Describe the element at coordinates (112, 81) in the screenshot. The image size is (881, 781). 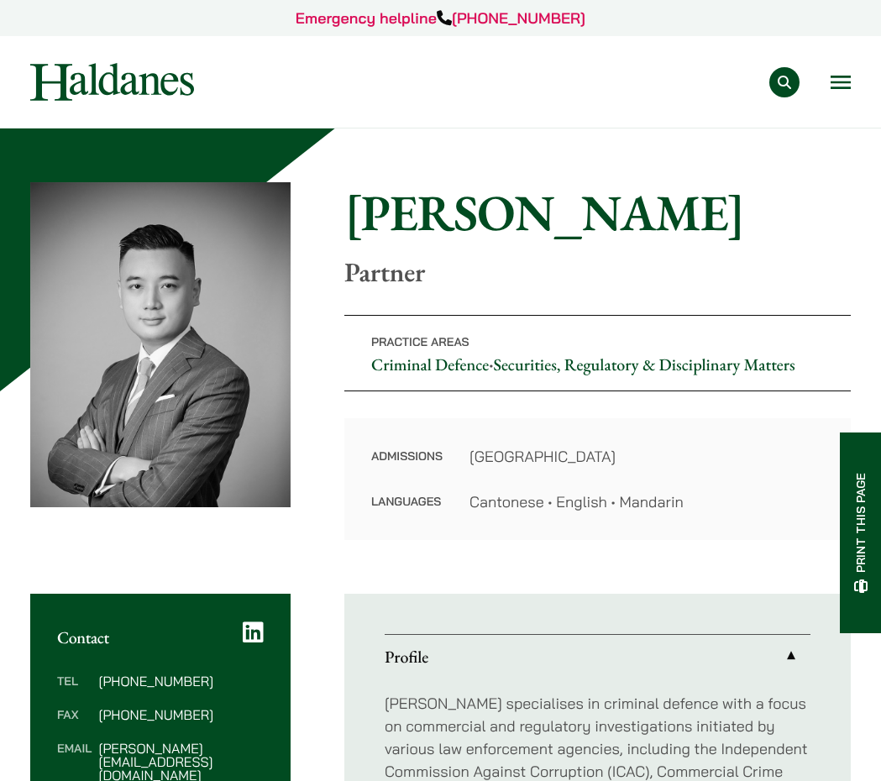
I see `img: Logo of Haldanes` at that location.